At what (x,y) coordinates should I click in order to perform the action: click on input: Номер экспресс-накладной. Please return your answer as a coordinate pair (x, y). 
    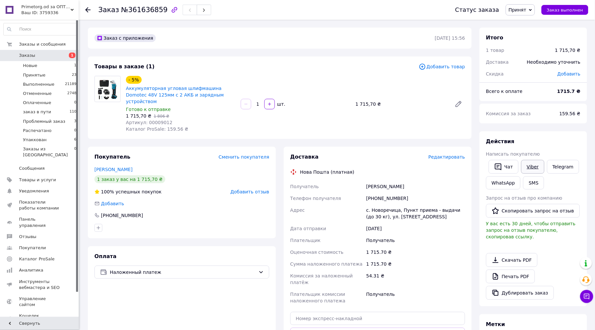
    Looking at the image, I should click on (377, 318).